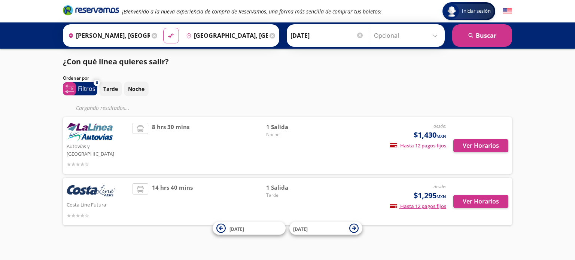 This screenshot has height=260, width=575. What do you see at coordinates (482, 36) in the screenshot?
I see `button: Buscar` at bounding box center [482, 36].